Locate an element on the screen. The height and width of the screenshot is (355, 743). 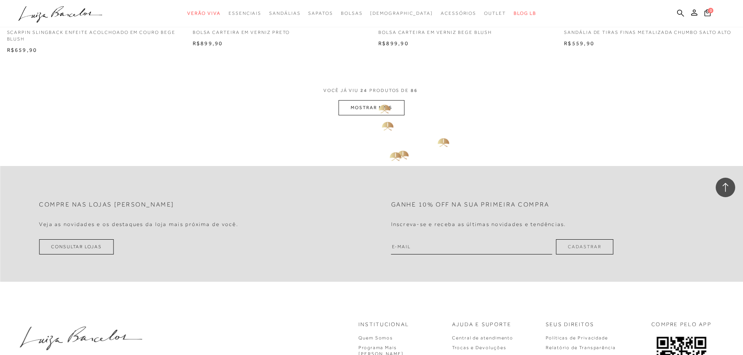
a: Relatório de Transparência is located at coordinates (581, 348).